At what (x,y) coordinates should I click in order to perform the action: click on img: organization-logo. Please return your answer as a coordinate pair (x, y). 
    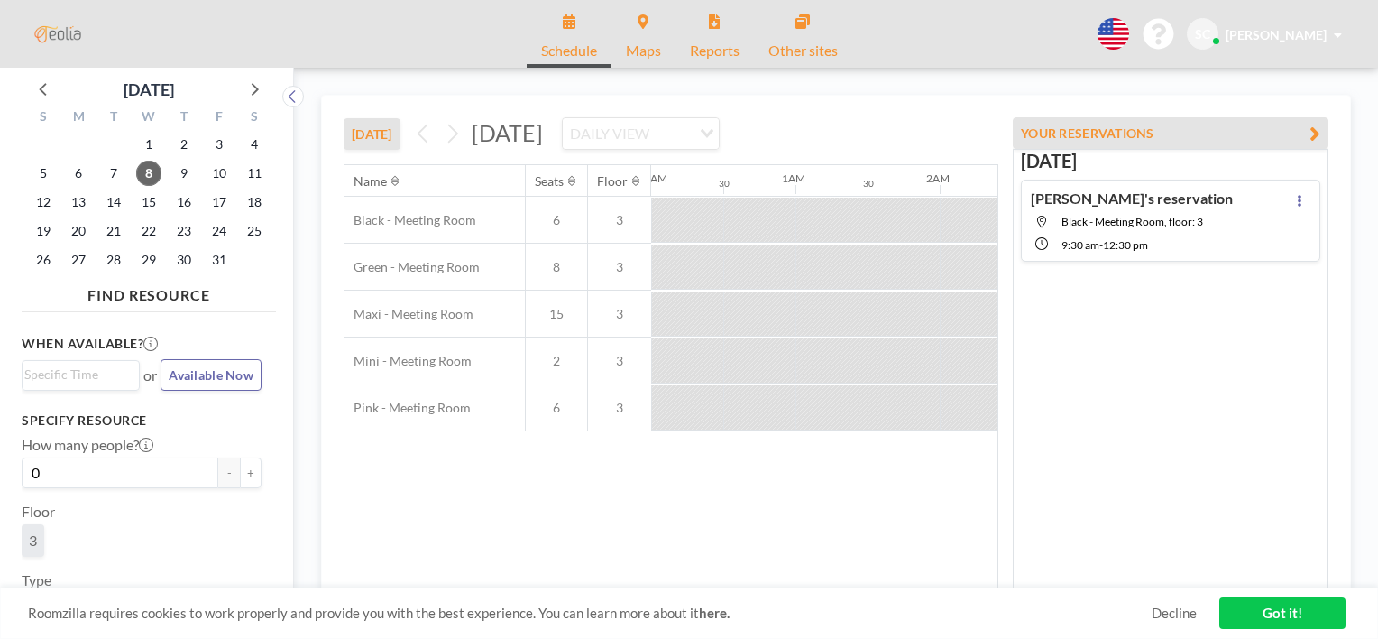
    Looking at the image, I should click on (58, 34).